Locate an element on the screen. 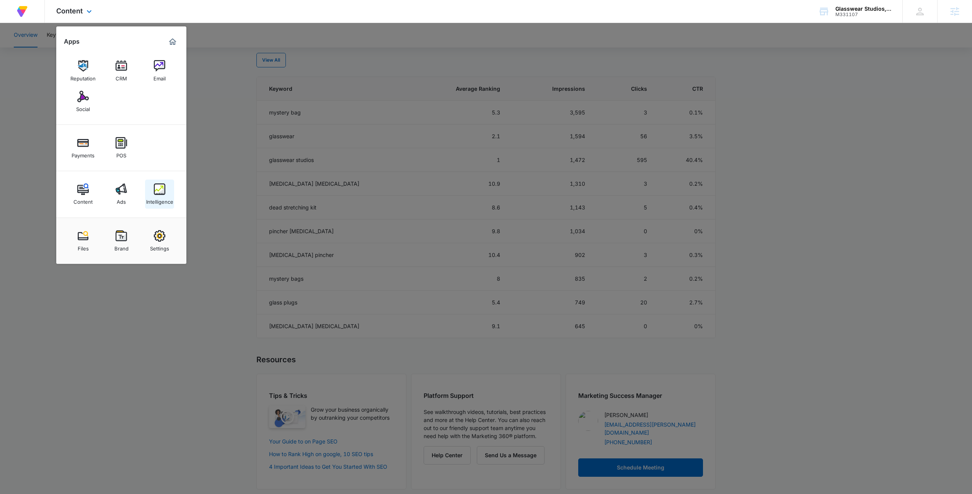 The width and height of the screenshot is (972, 494). img: website_grey.svg is located at coordinates (15, 23).